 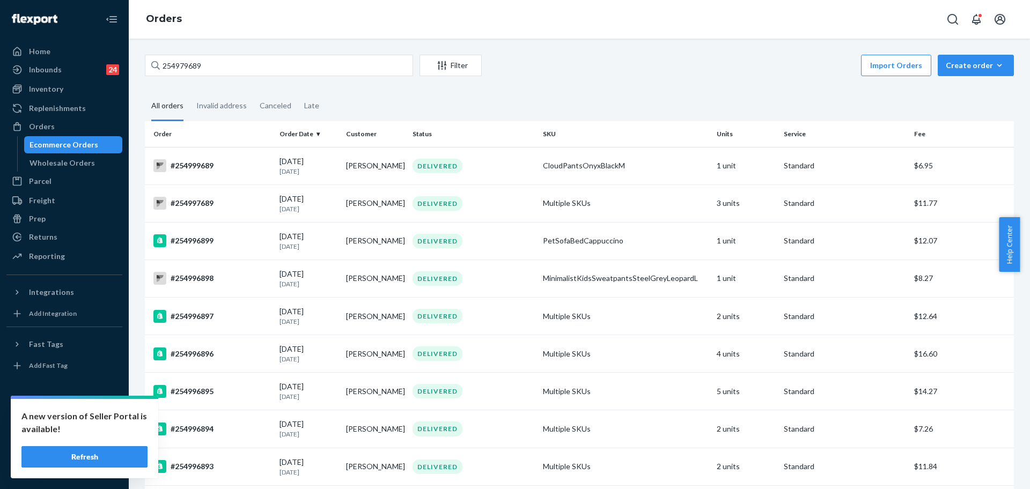 I want to click on th: Units, so click(x=746, y=134).